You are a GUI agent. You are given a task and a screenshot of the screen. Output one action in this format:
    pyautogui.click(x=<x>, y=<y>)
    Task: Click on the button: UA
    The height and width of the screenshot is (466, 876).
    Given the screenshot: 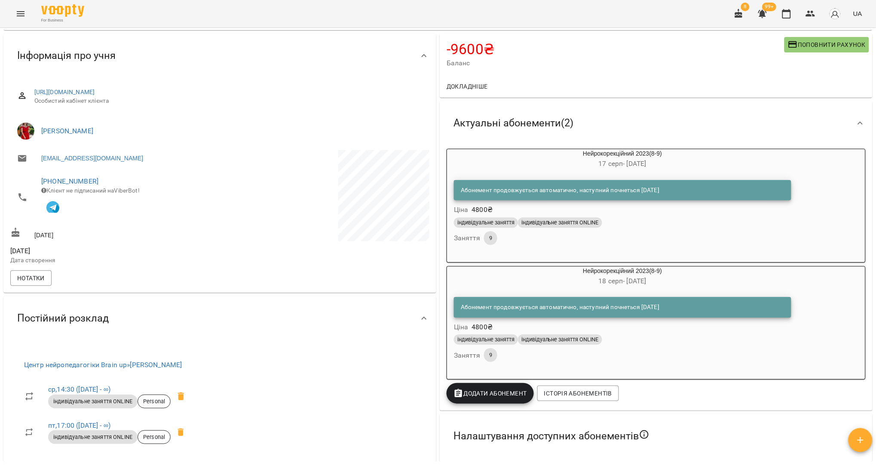 What is the action you would take?
    pyautogui.click(x=858, y=13)
    